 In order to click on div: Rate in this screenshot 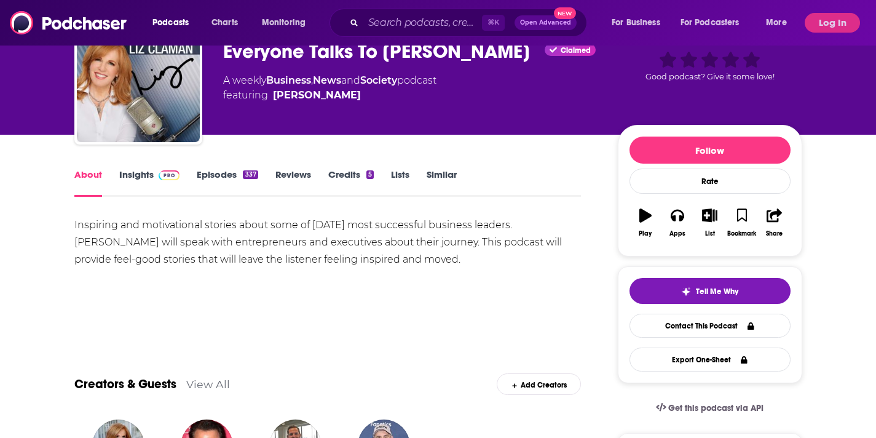, I will do `click(710, 181)`.